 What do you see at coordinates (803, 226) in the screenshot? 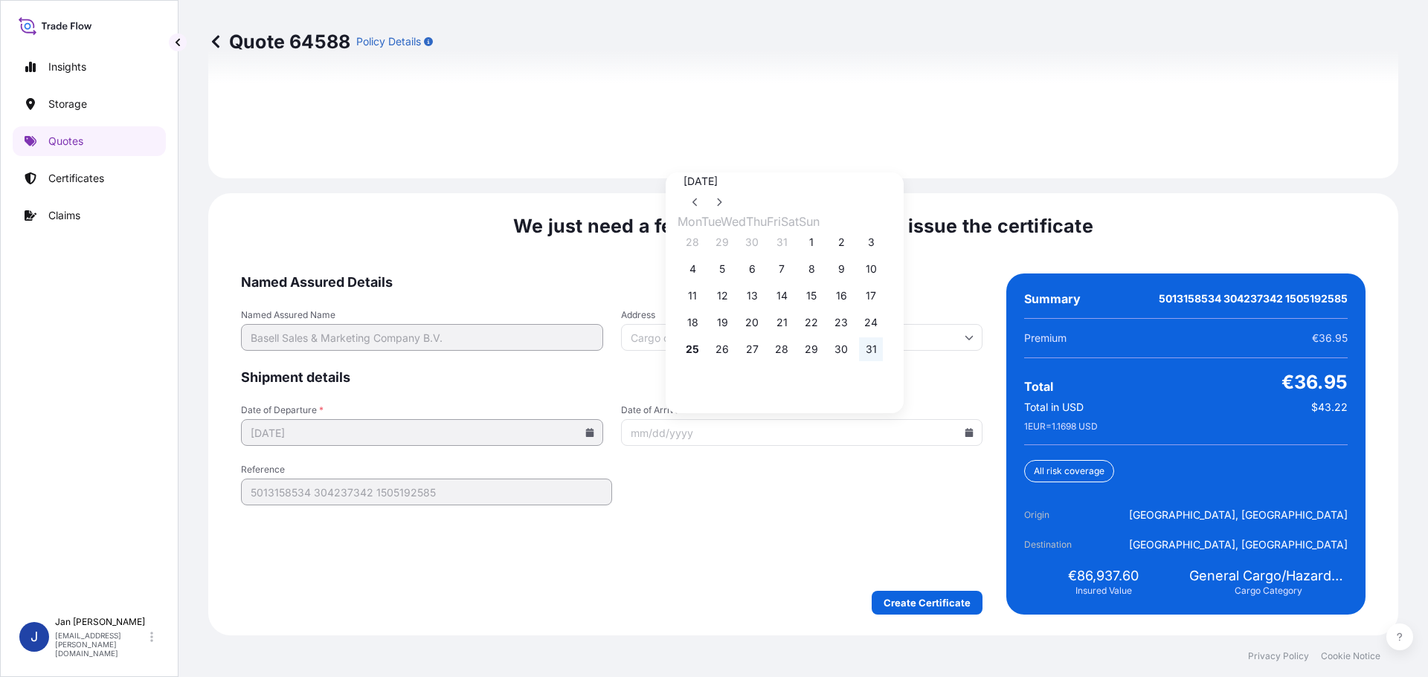
I see `span: We just need a few more details before we issue the certificate` at bounding box center [803, 226].